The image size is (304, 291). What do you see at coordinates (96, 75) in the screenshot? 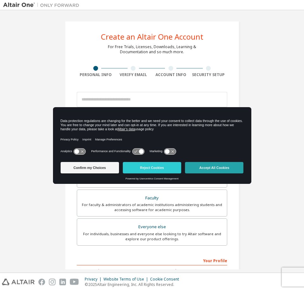
I see `div: Personal Info` at bounding box center [96, 75].